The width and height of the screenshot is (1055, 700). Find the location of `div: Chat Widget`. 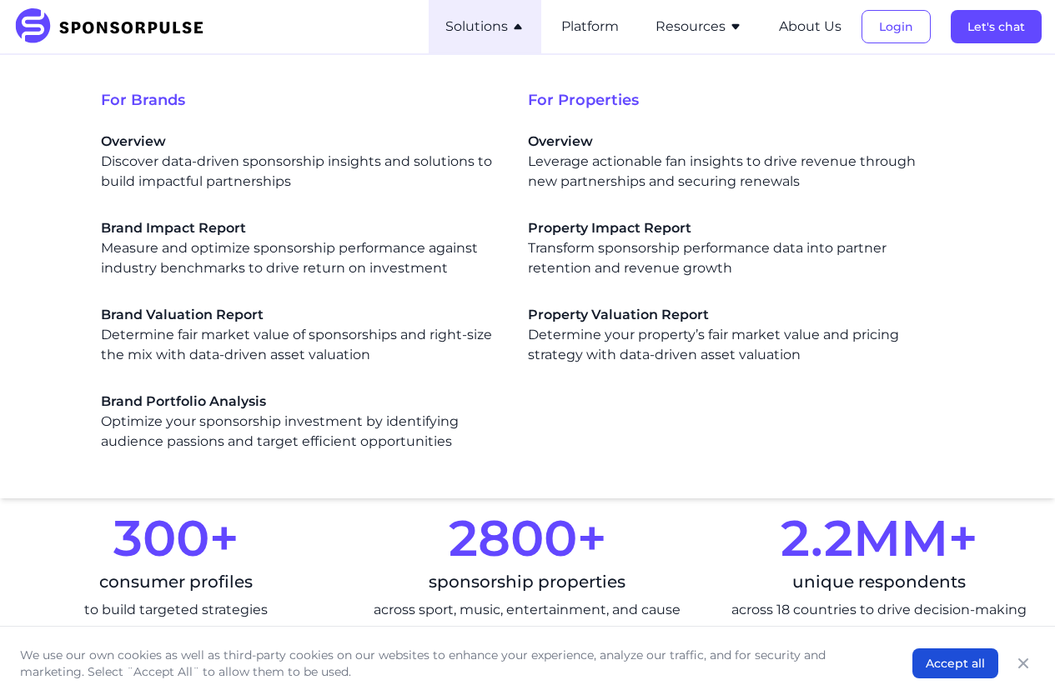

div: Chat Widget is located at coordinates (1013, 660).